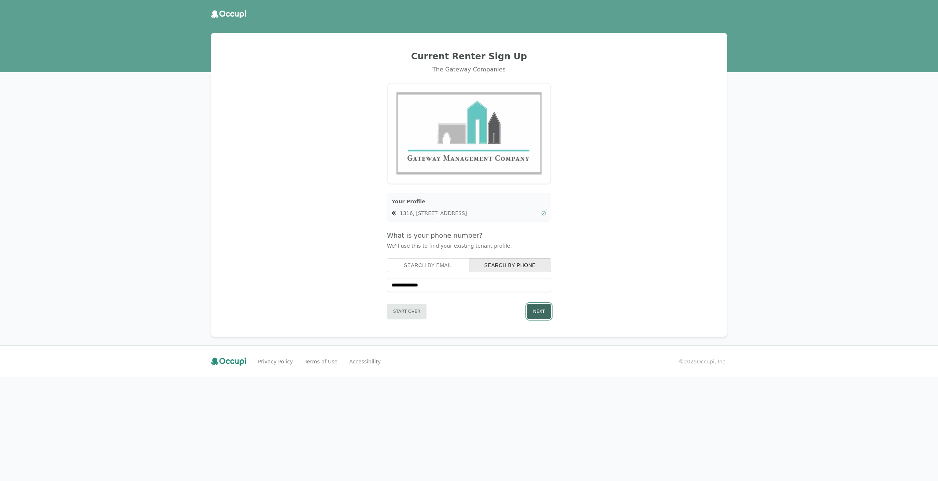  Describe the element at coordinates (703, 362) in the screenshot. I see `small: © 2025 Occupi, Inc.` at that location.